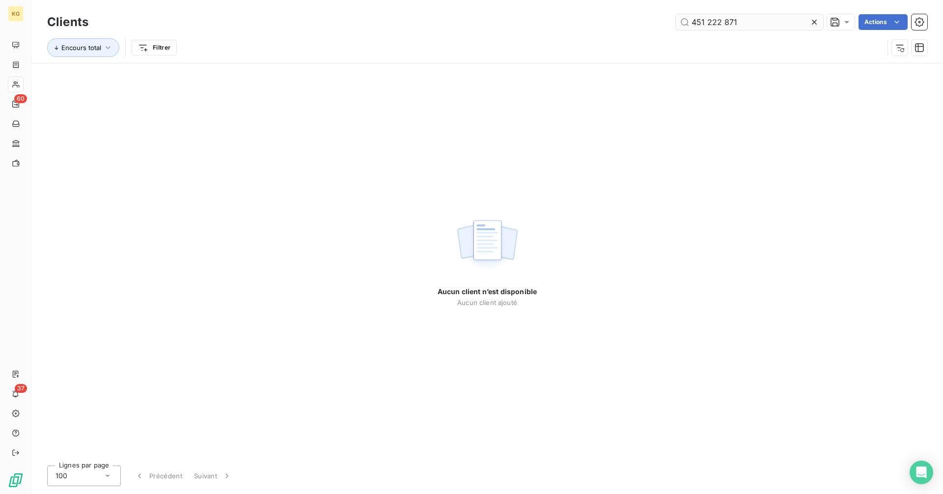 This screenshot has height=494, width=943. Describe the element at coordinates (16, 14) in the screenshot. I see `div: KG` at that location.